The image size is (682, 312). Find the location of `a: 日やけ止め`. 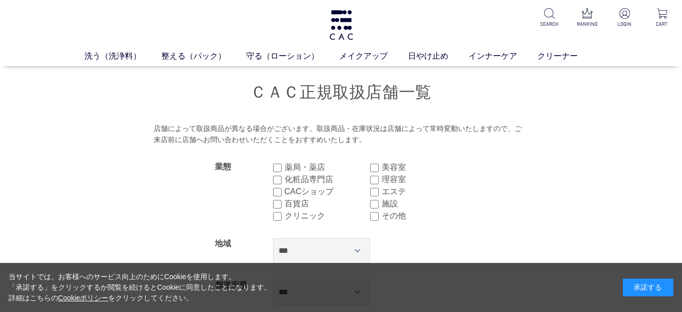

a: 日やけ止め is located at coordinates (438, 56).